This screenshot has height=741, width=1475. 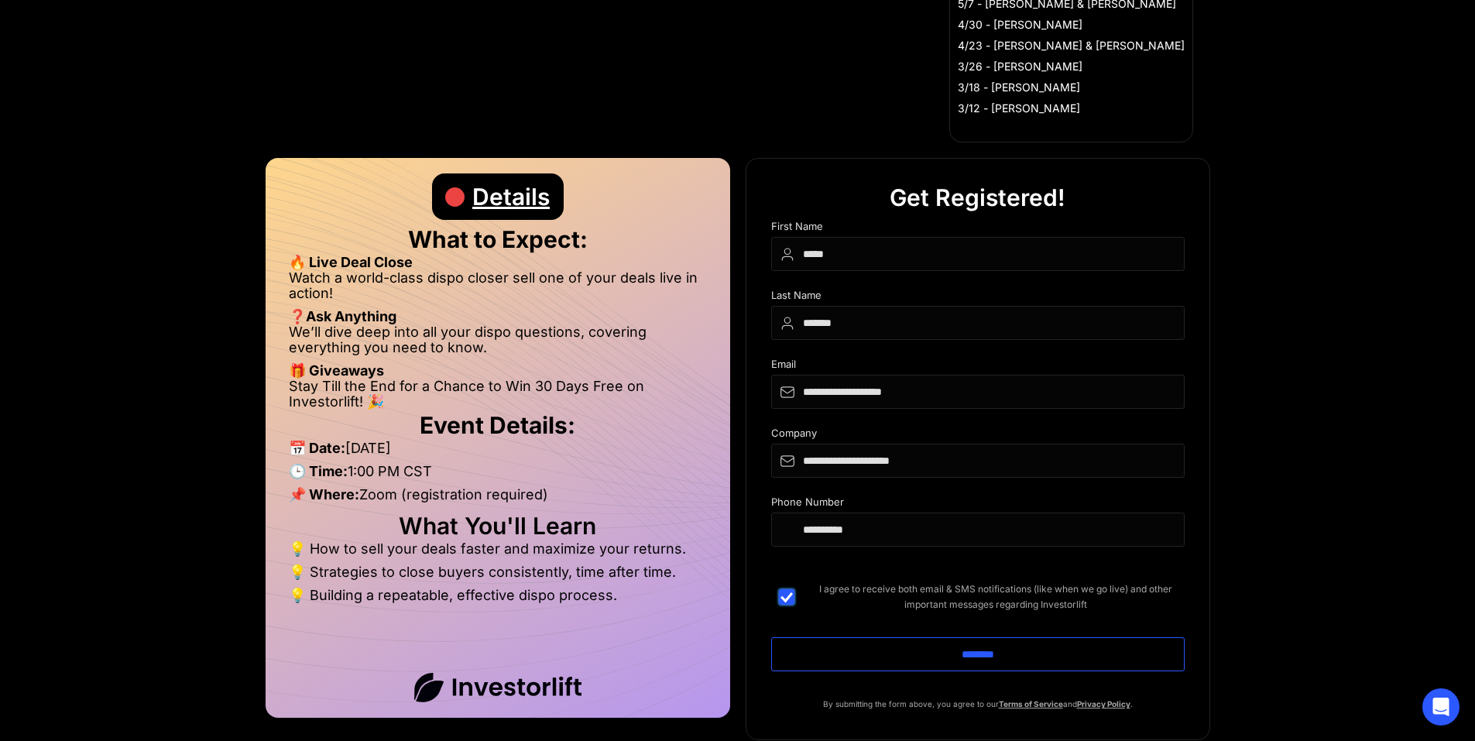 I want to click on li: 1:00 PM CST, so click(x=498, y=475).